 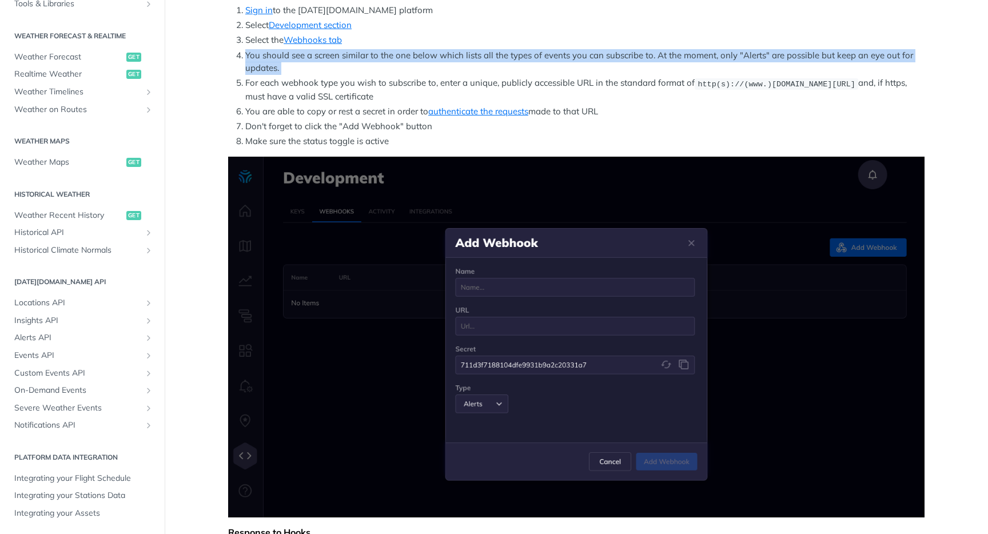 What do you see at coordinates (82, 356) in the screenshot?
I see `a: Events APIShow subpages for Events API` at bounding box center [82, 356].